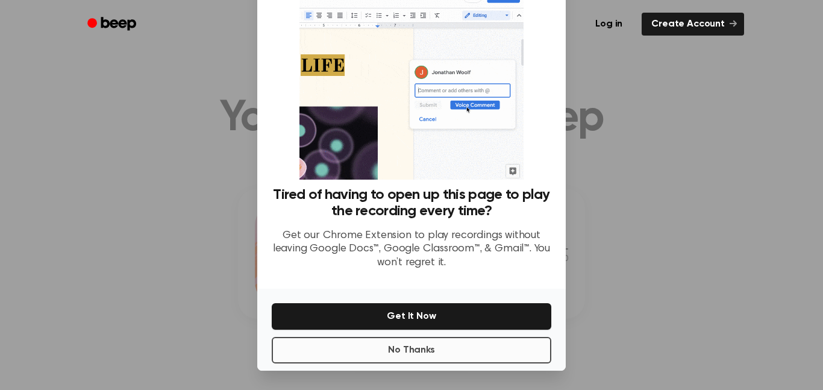  What do you see at coordinates (412, 316) in the screenshot?
I see `button: Get It Now` at bounding box center [412, 316].